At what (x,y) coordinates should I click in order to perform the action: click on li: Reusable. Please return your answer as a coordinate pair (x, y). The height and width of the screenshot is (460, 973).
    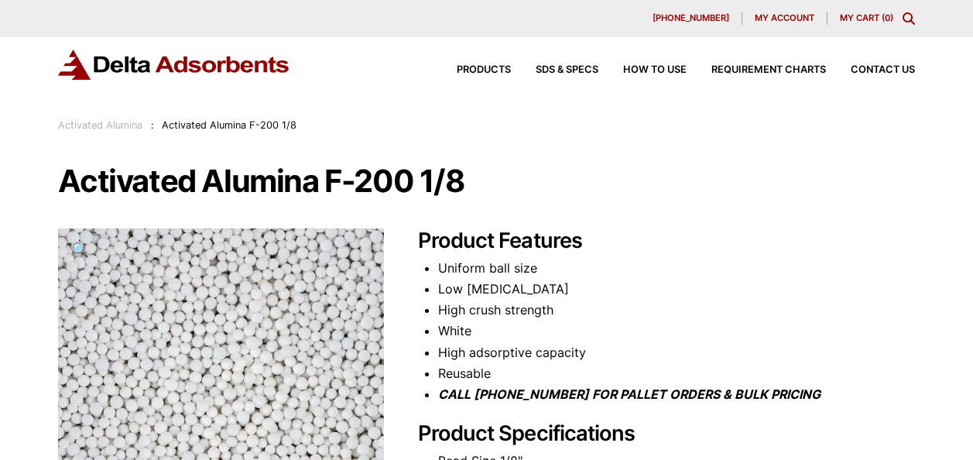
    Looking at the image, I should click on (676, 373).